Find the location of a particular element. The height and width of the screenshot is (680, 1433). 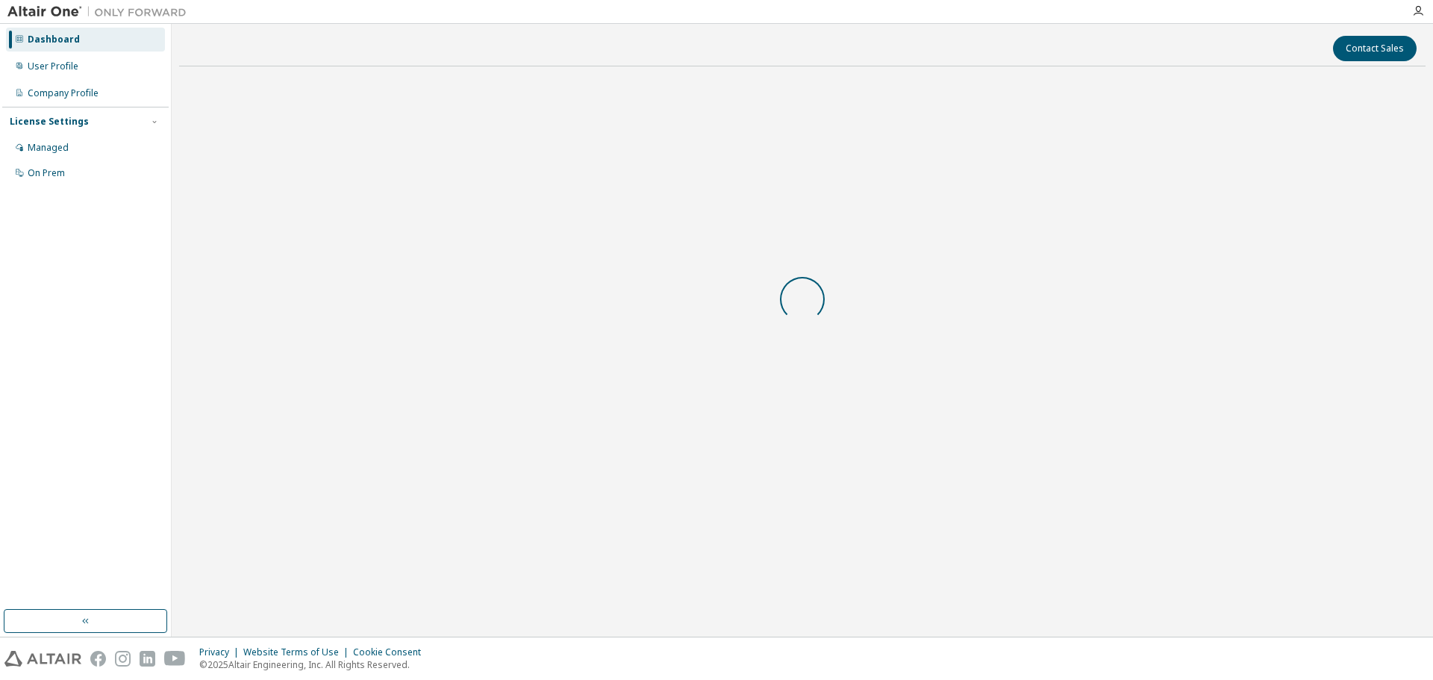

img: altair_logo.svg is located at coordinates (43, 658).